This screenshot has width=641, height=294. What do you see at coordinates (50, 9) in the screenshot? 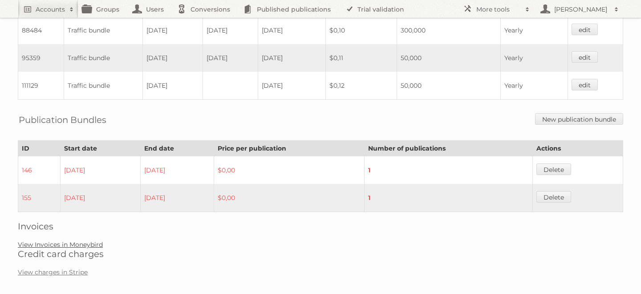
I see `h2: Accounts` at bounding box center [50, 9].